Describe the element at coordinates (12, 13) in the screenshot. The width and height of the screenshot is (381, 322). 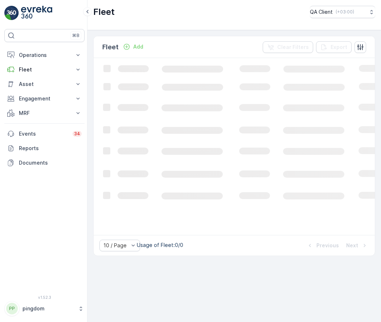
I see `img: logo` at that location.